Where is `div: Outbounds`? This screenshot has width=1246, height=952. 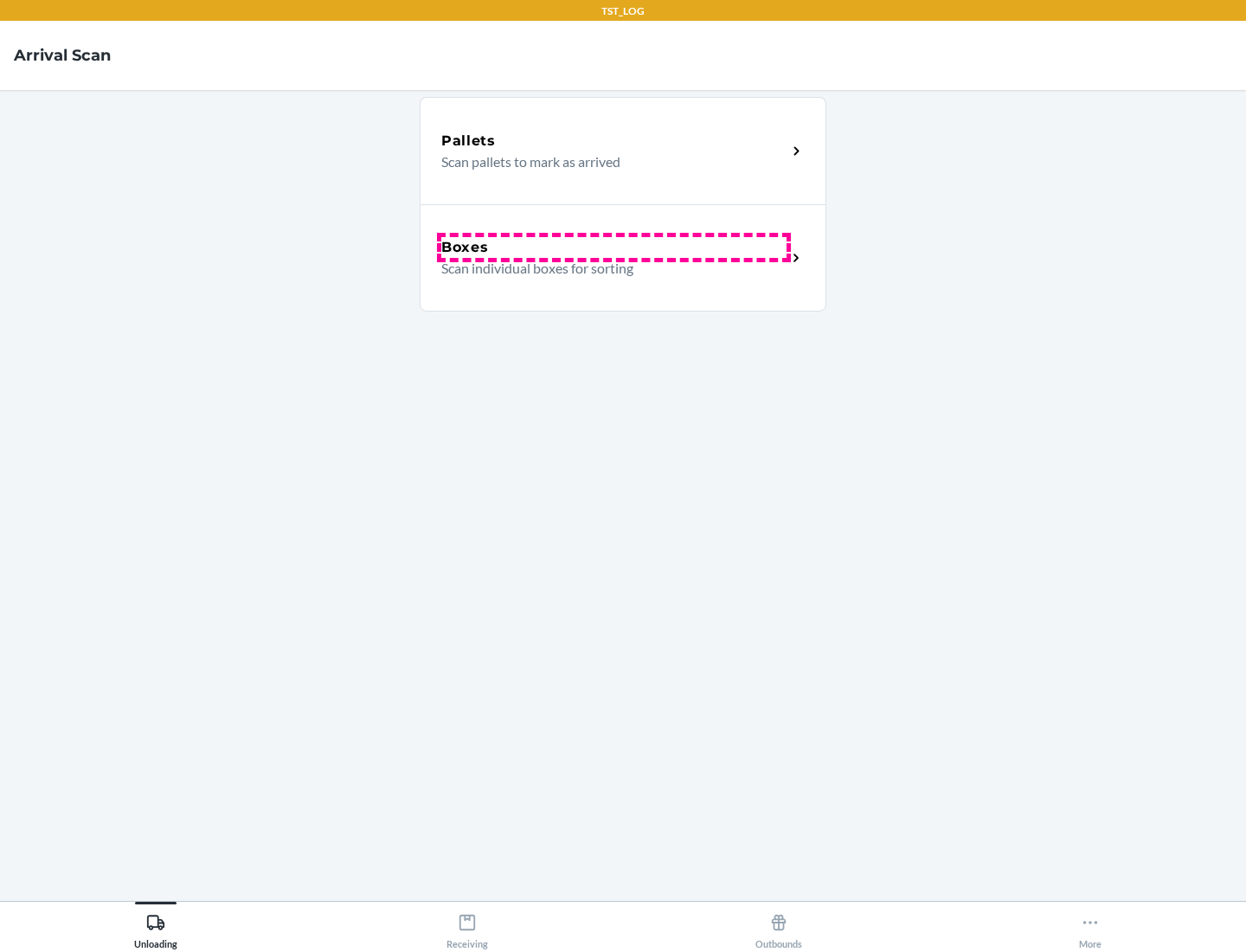 div: Outbounds is located at coordinates (779, 928).